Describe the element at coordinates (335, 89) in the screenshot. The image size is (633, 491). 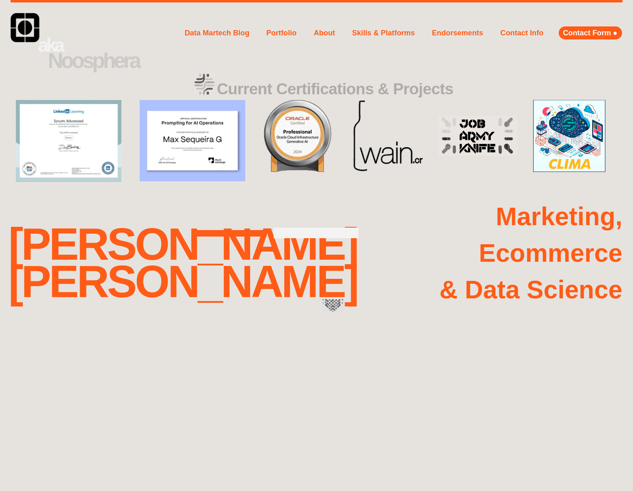
I see `strong: Current Certifications & Projects` at that location.